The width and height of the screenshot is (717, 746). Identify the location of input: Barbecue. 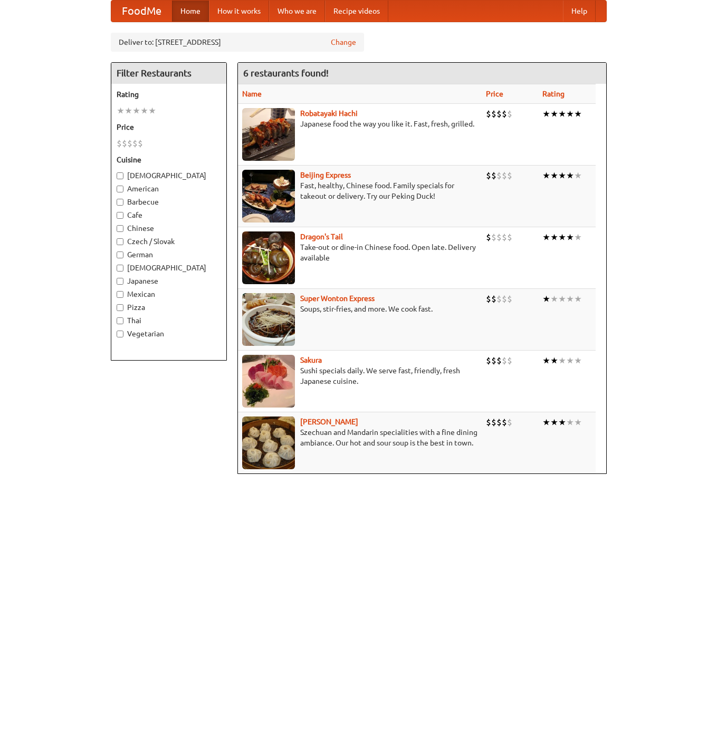
(120, 202).